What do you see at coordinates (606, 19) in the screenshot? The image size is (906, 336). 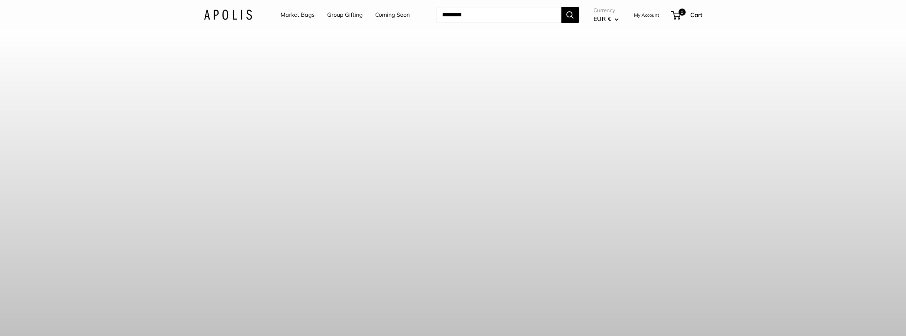 I see `button: EUR €` at bounding box center [606, 19].